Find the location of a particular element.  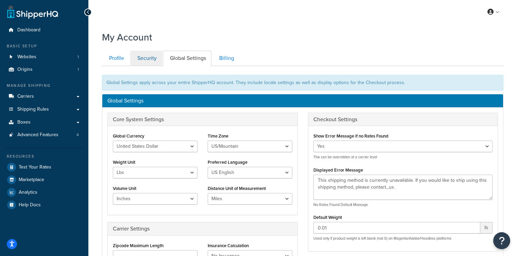

button: Open Resource Center is located at coordinates (502, 240).